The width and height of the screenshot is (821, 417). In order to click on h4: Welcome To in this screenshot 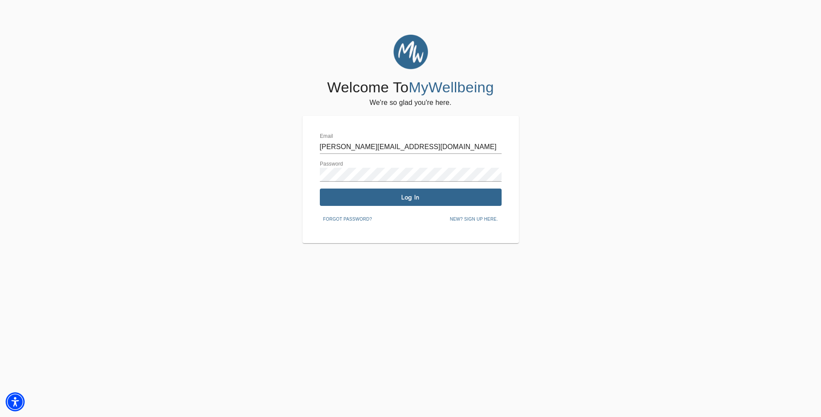, I will do `click(410, 87)`.